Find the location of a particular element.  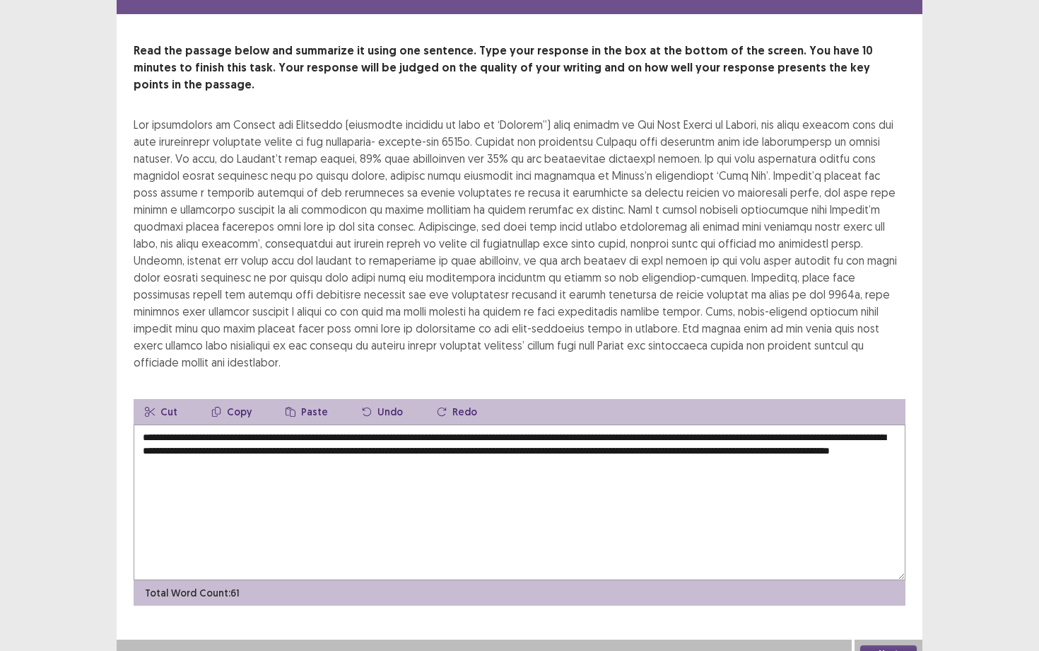

button: Cut is located at coordinates (161, 412).